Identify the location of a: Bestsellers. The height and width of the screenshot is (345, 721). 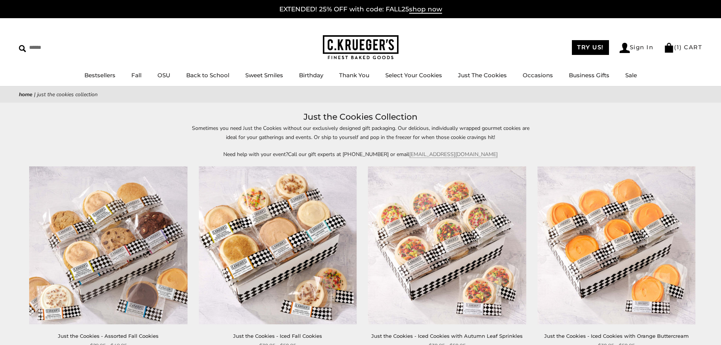
(100, 75).